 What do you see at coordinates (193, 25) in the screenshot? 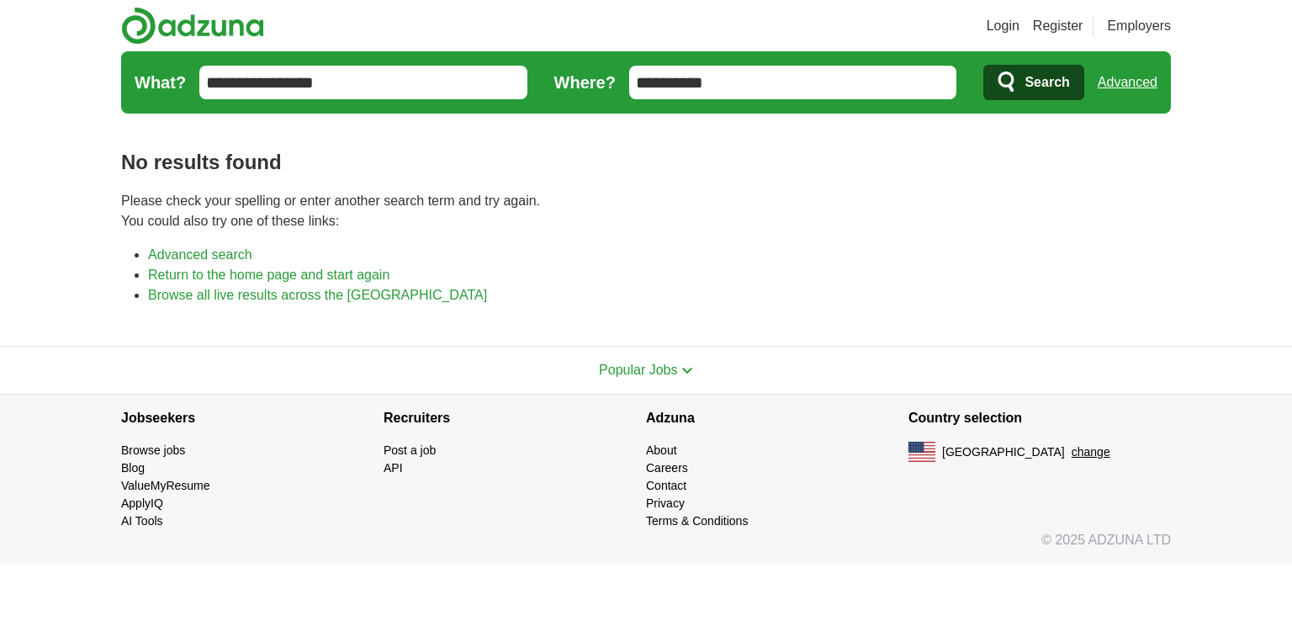
I see `img: Adzuna logo` at bounding box center [193, 25].